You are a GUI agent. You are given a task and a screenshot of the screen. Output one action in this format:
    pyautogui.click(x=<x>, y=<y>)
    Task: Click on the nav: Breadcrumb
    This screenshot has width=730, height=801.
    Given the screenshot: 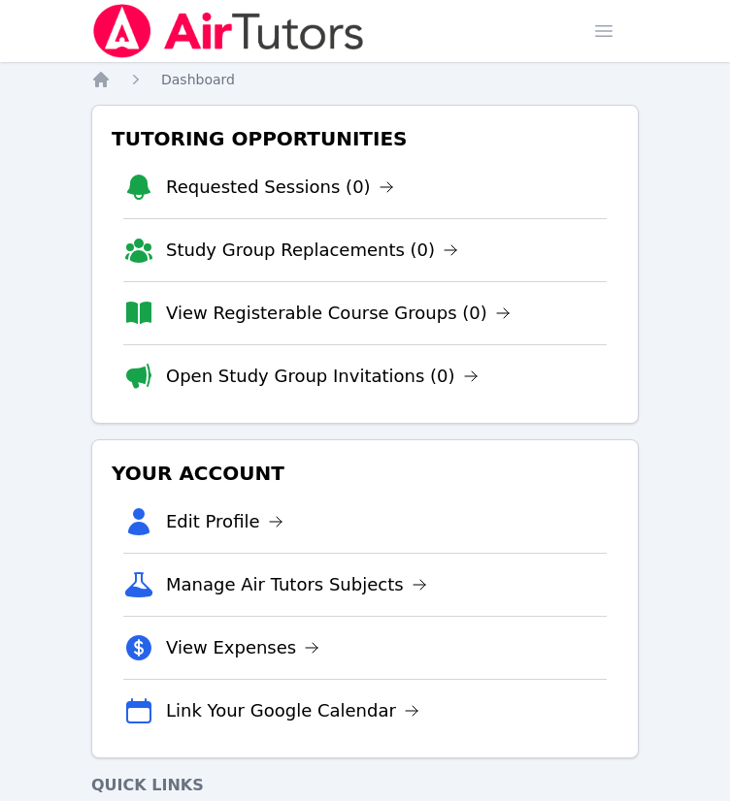 What is the action you would take?
    pyautogui.click(x=365, y=80)
    